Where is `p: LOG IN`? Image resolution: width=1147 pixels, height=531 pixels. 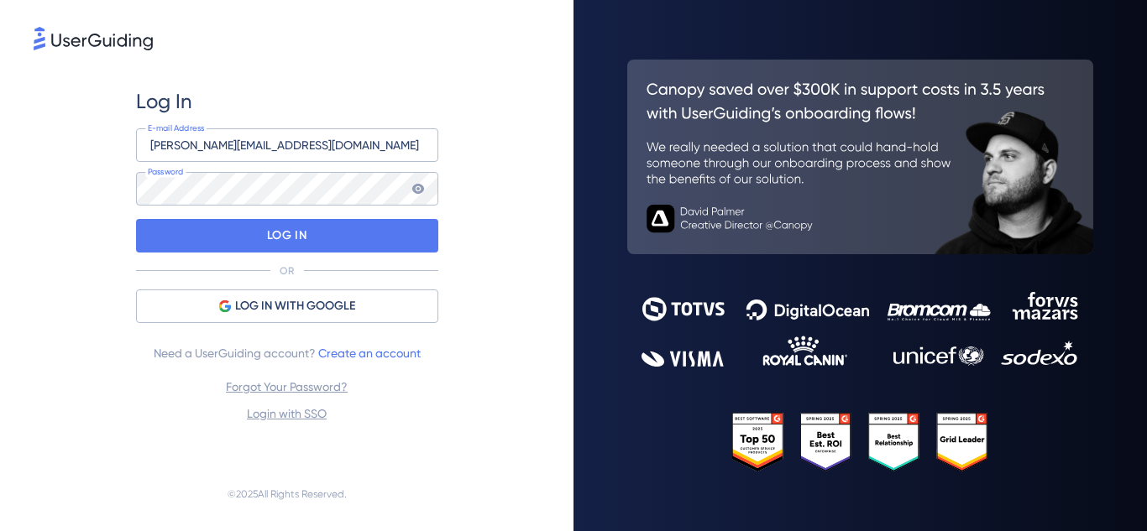 p: LOG IN is located at coordinates (286, 236).